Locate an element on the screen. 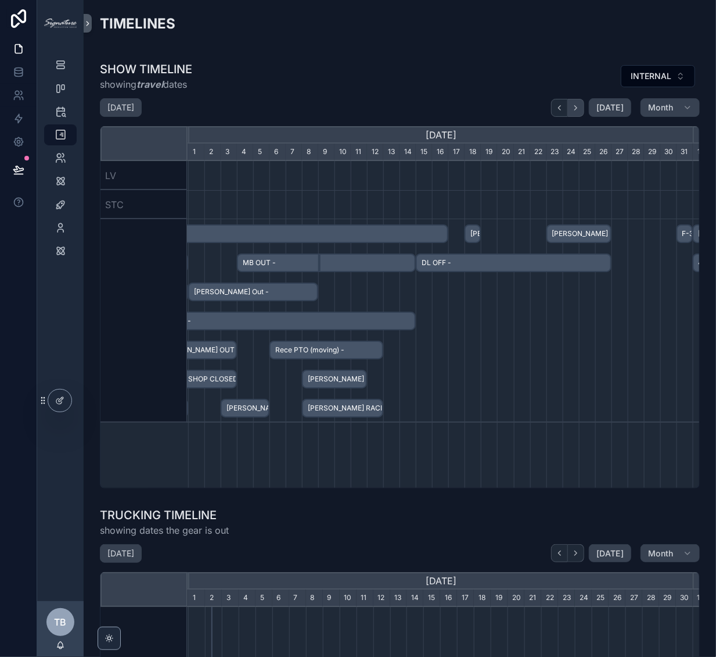 The image size is (716, 657). span: showing dates is located at coordinates (146, 84).